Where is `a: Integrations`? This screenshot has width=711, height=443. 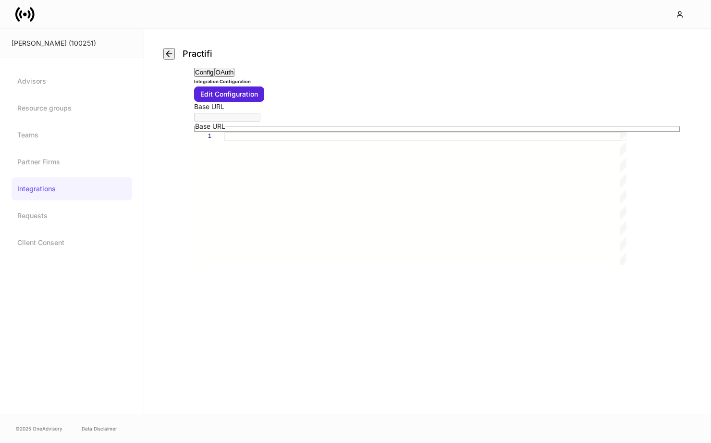
a: Integrations is located at coordinates (72, 189).